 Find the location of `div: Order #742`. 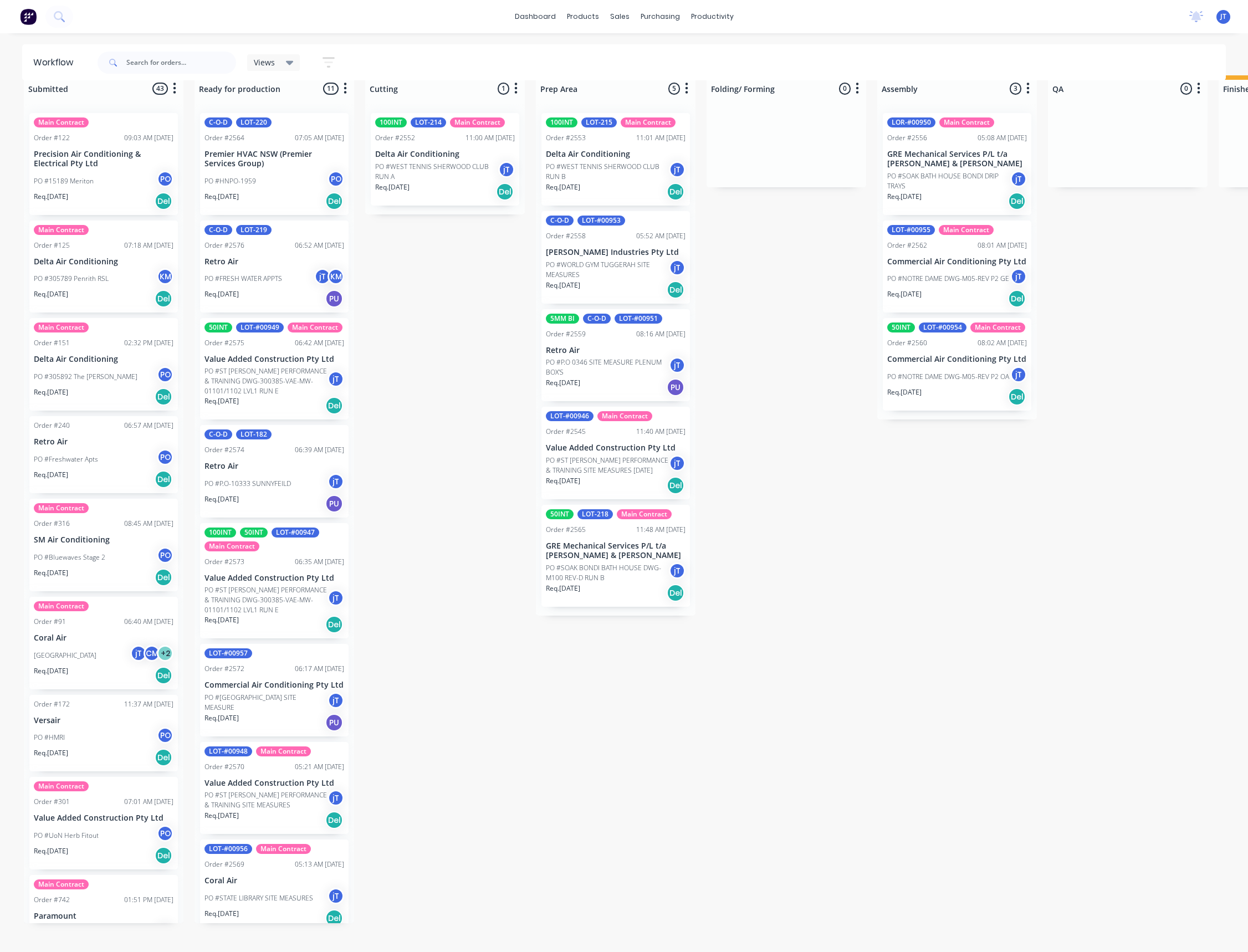

div: Order #742 is located at coordinates (51, 900).